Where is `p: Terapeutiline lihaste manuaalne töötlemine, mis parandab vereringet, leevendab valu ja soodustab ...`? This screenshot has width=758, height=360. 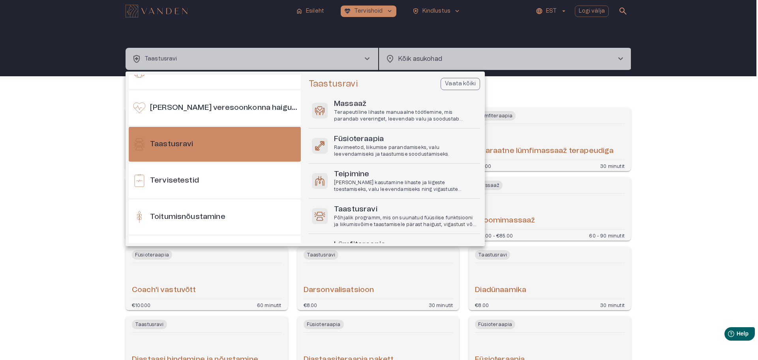 p: Terapeutiline lihaste manuaalne töötlemine, mis parandab vereringet, leevendab valu ja soodustab ... is located at coordinates (406, 116).